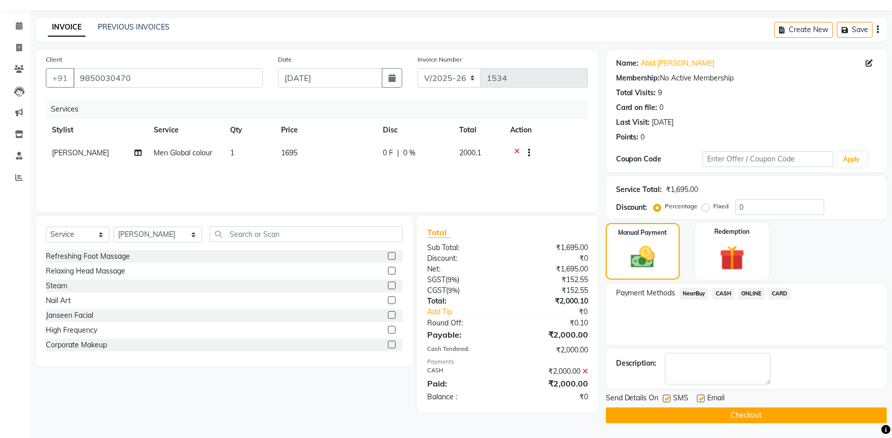 The image size is (892, 438). I want to click on img: _cash.svg, so click(643, 257).